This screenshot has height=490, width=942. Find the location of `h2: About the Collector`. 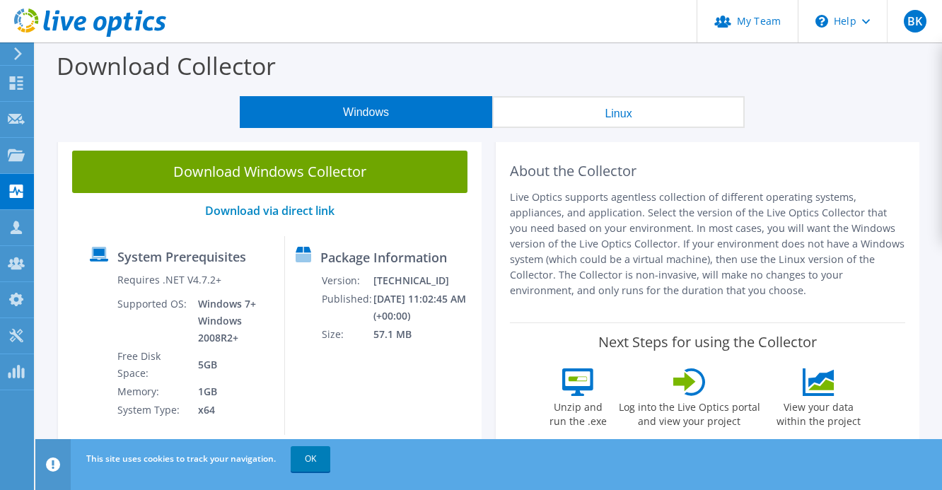

h2: About the Collector is located at coordinates (707, 171).